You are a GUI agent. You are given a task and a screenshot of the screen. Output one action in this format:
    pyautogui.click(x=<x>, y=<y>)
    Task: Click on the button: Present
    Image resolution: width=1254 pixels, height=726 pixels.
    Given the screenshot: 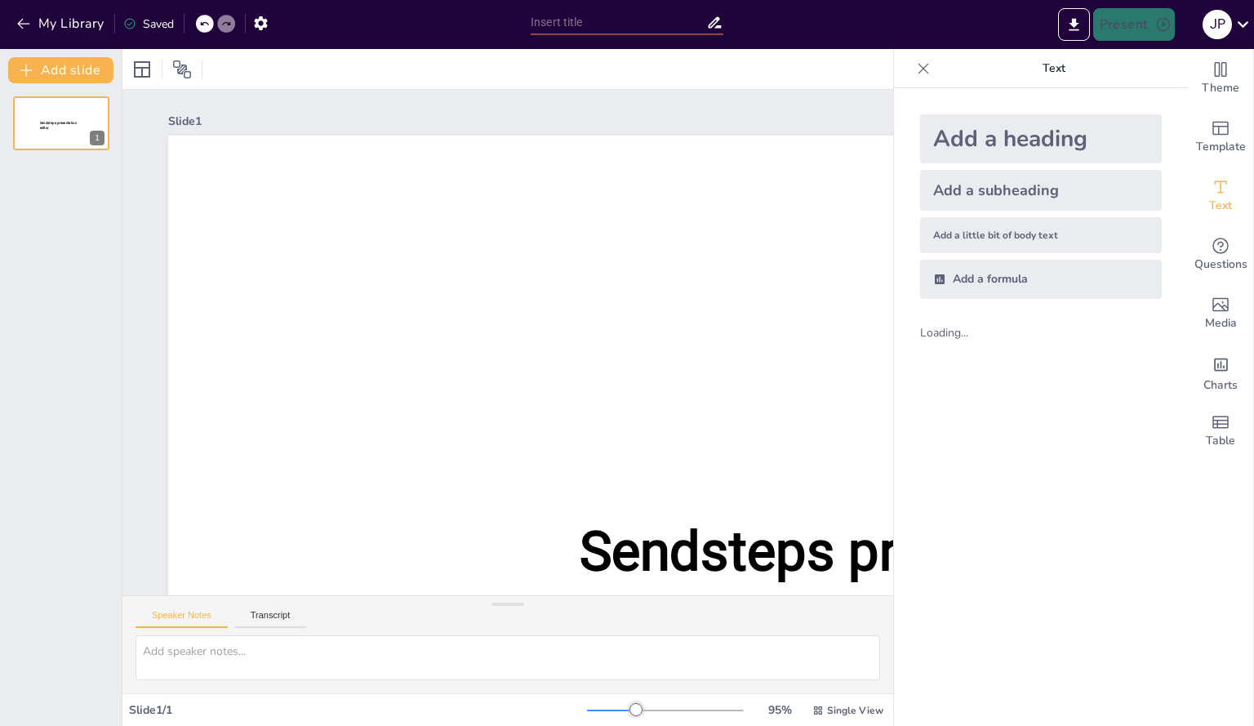 What is the action you would take?
    pyautogui.click(x=1134, y=24)
    